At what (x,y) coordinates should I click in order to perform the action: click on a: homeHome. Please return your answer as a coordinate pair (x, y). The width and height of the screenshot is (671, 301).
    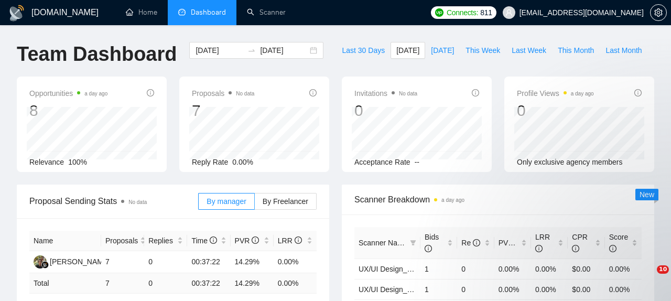
    Looking at the image, I should click on (141, 12).